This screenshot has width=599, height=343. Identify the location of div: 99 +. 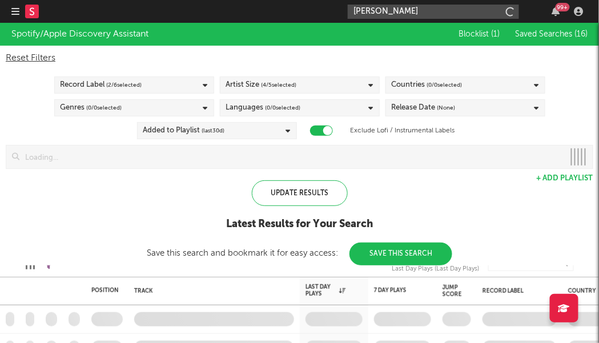
(563, 7).